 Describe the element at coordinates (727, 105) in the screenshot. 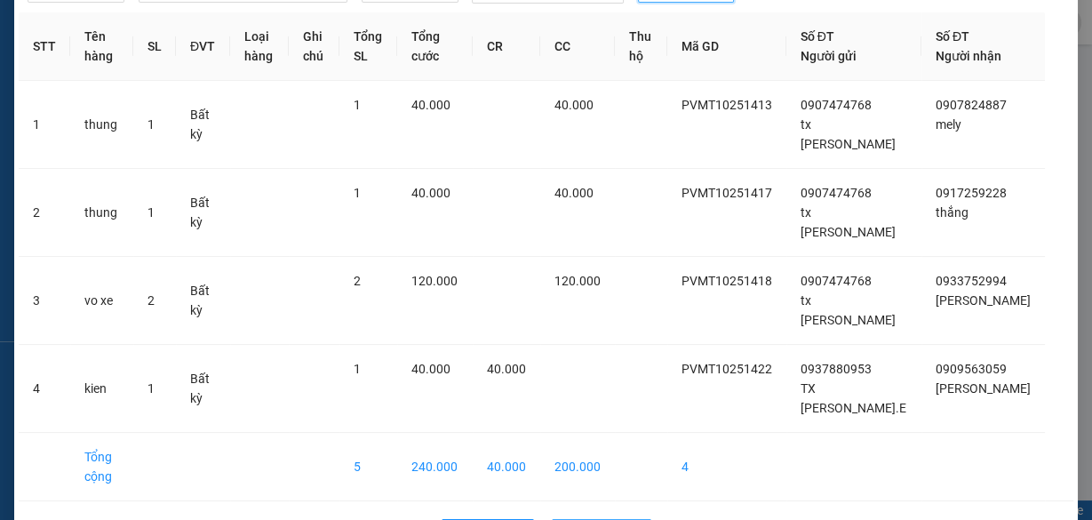

I see `span: PVMT10251413` at that location.